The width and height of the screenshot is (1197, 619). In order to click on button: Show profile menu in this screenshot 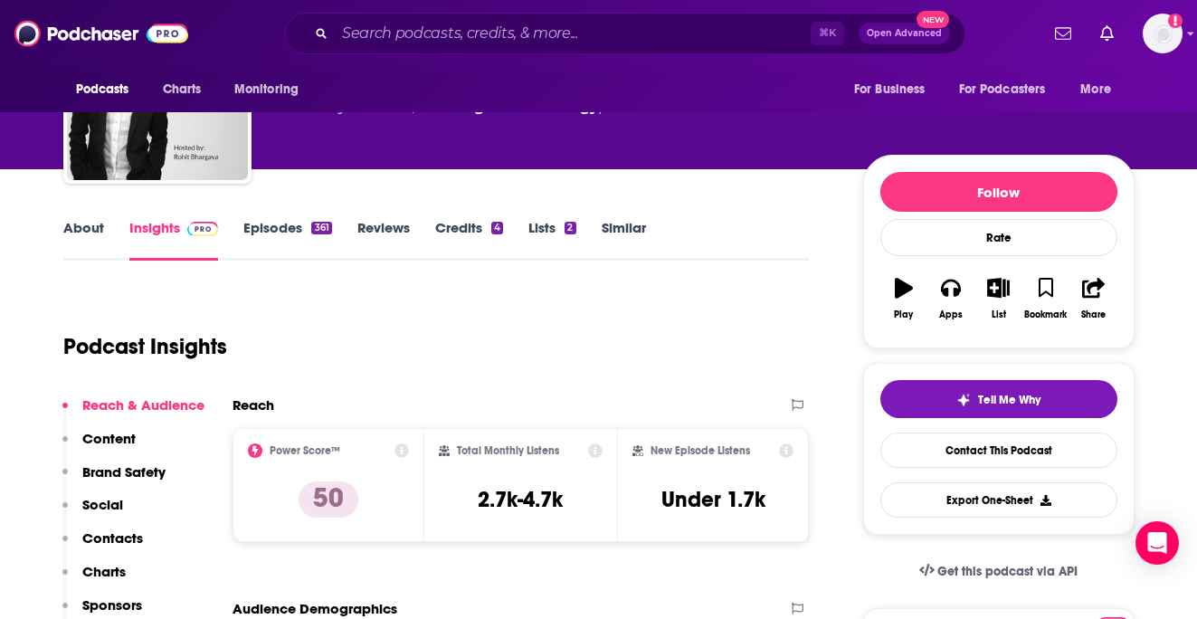, I will do `click(1163, 33)`.